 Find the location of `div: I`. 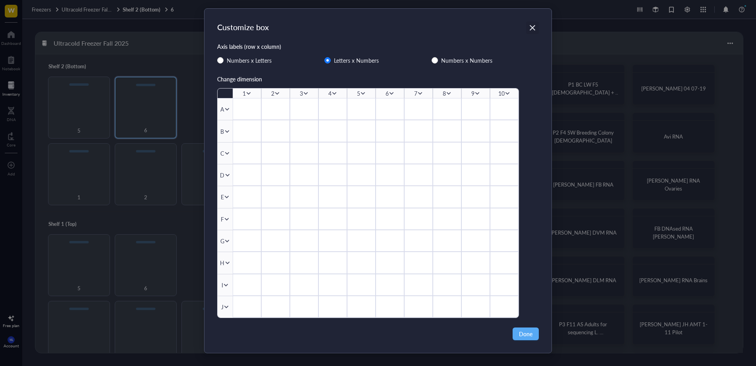

div: I is located at coordinates (222, 285).